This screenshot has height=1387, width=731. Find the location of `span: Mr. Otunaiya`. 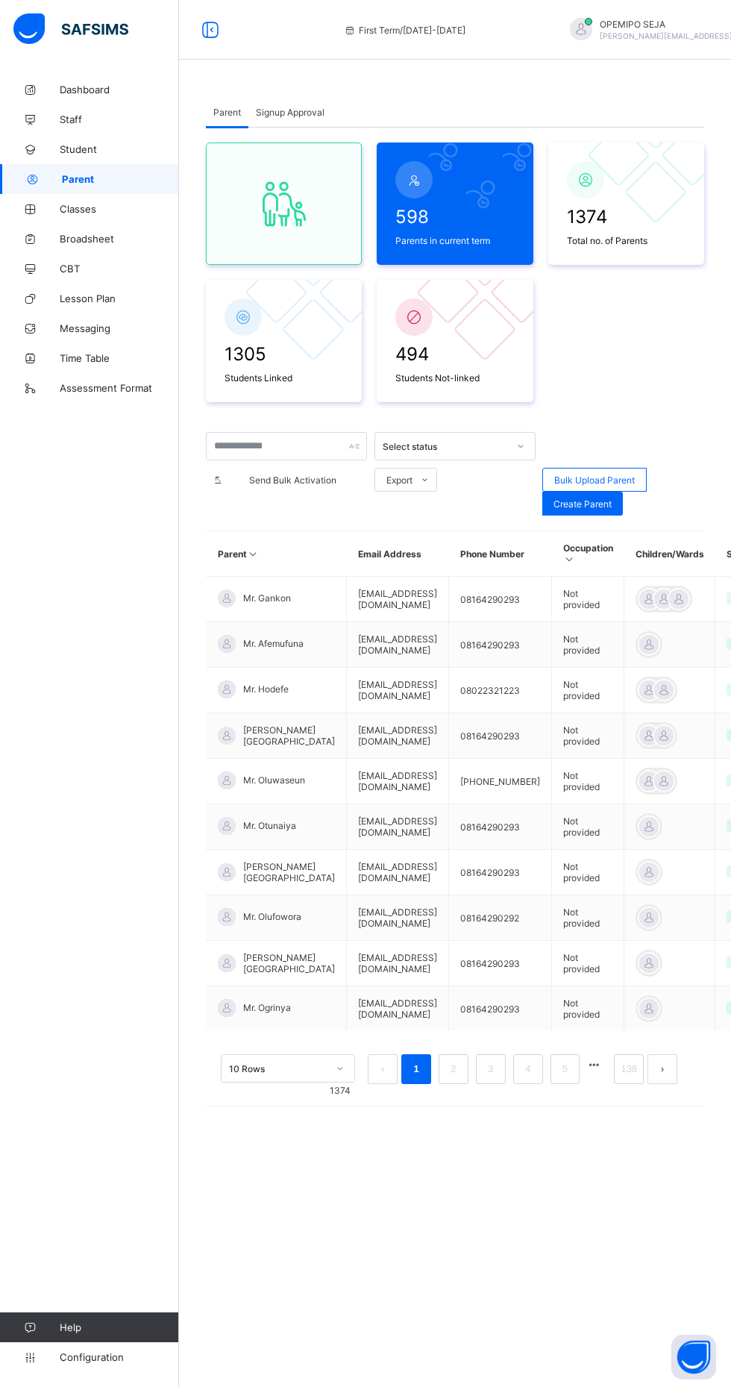

span: Mr. Otunaiya is located at coordinates (269, 825).